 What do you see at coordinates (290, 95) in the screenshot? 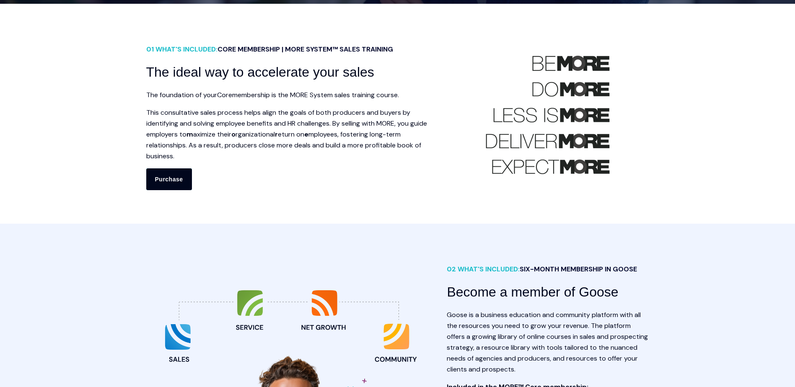
I see `p: The foundation of your membership is the MORE System sales training course.` at bounding box center [290, 95].